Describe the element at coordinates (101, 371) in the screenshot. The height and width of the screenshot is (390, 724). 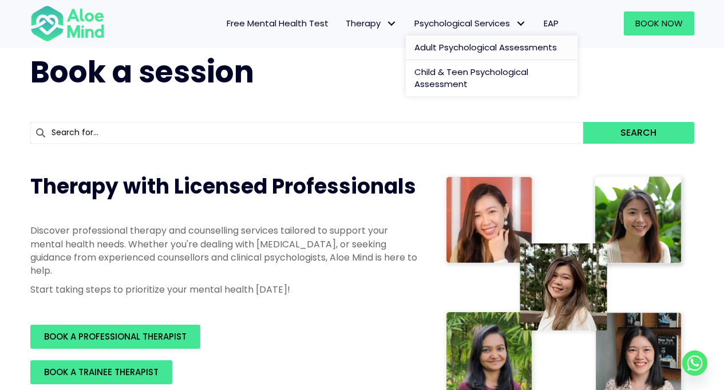
I see `span: BOOK A TRAINEE THERAPIST` at that location.